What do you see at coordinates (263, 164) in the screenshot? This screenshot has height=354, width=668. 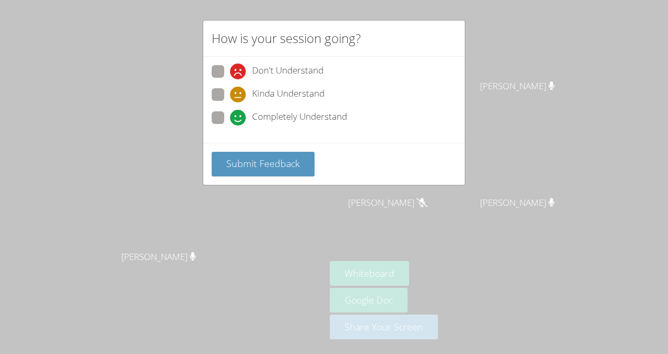 I see `button: Submit Feedback` at bounding box center [263, 164].